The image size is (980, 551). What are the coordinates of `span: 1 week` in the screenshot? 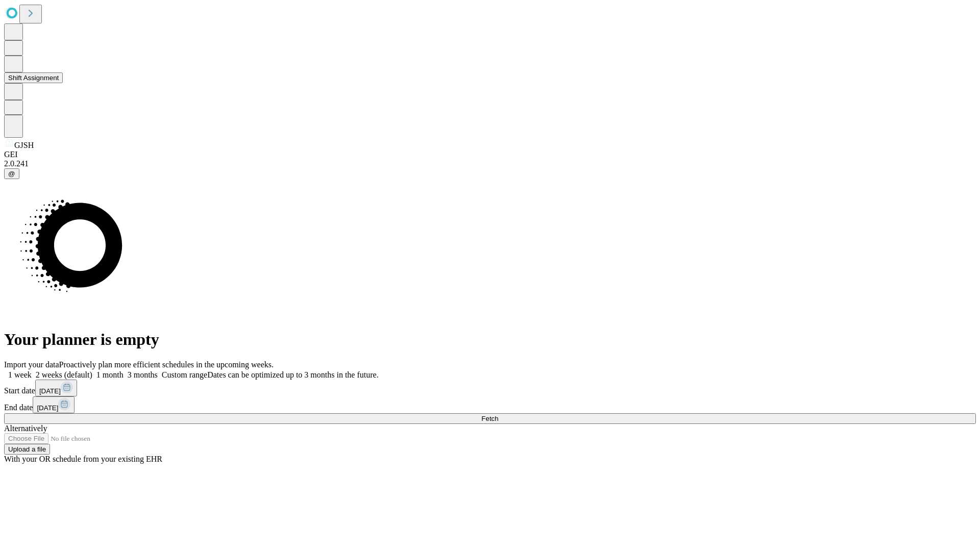 It's located at (20, 375).